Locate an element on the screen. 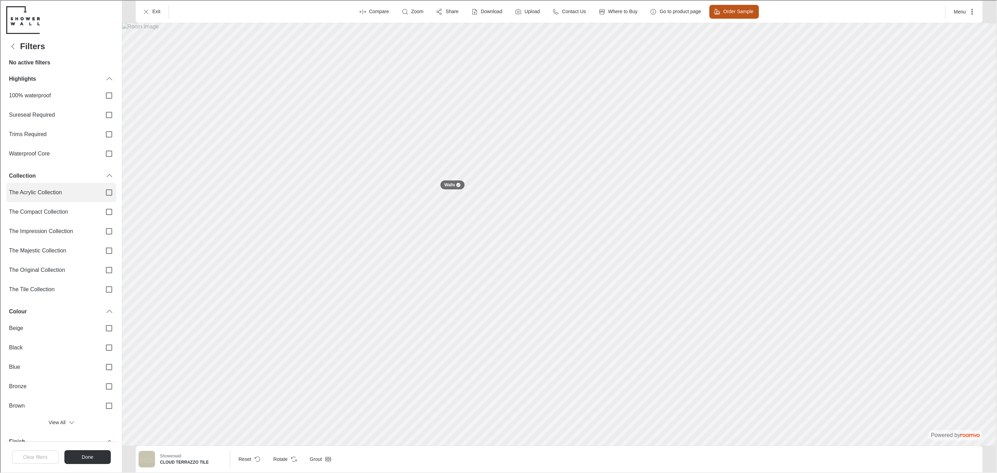  span: 100% waterproof is located at coordinates (52, 95).